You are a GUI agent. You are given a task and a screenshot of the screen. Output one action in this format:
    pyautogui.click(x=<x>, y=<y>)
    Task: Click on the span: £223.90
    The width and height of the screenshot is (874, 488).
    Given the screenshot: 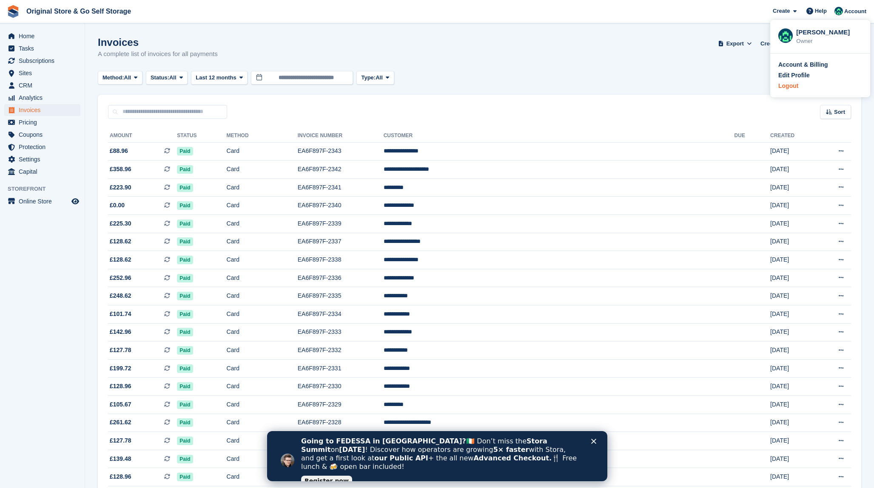 What is the action you would take?
    pyautogui.click(x=120, y=187)
    